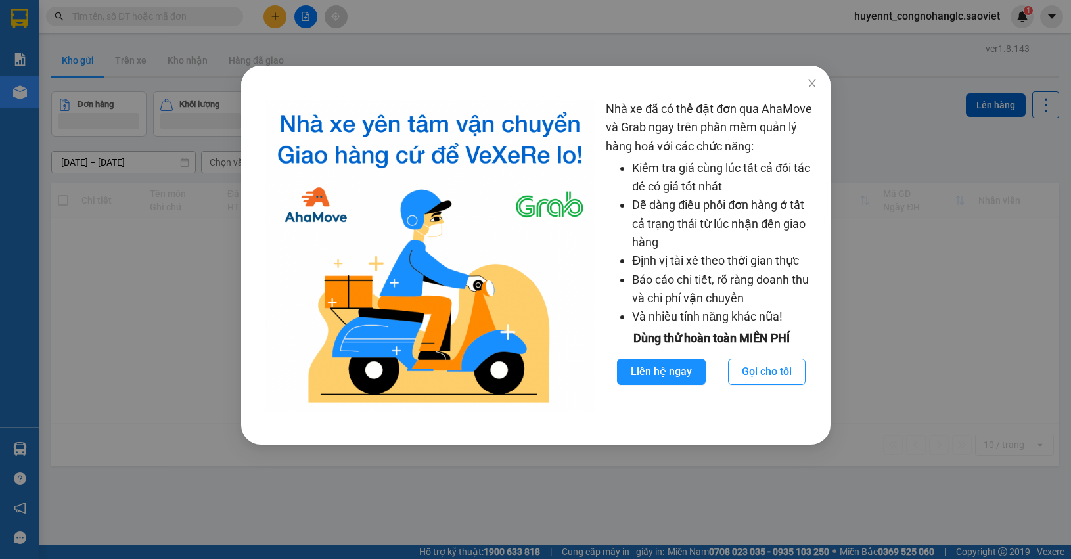 This screenshot has height=559, width=1071. Describe the element at coordinates (724, 289) in the screenshot. I see `li: Báo cáo chi tiết, rõ ràng doanh thu và chi phí vận chuyển` at that location.